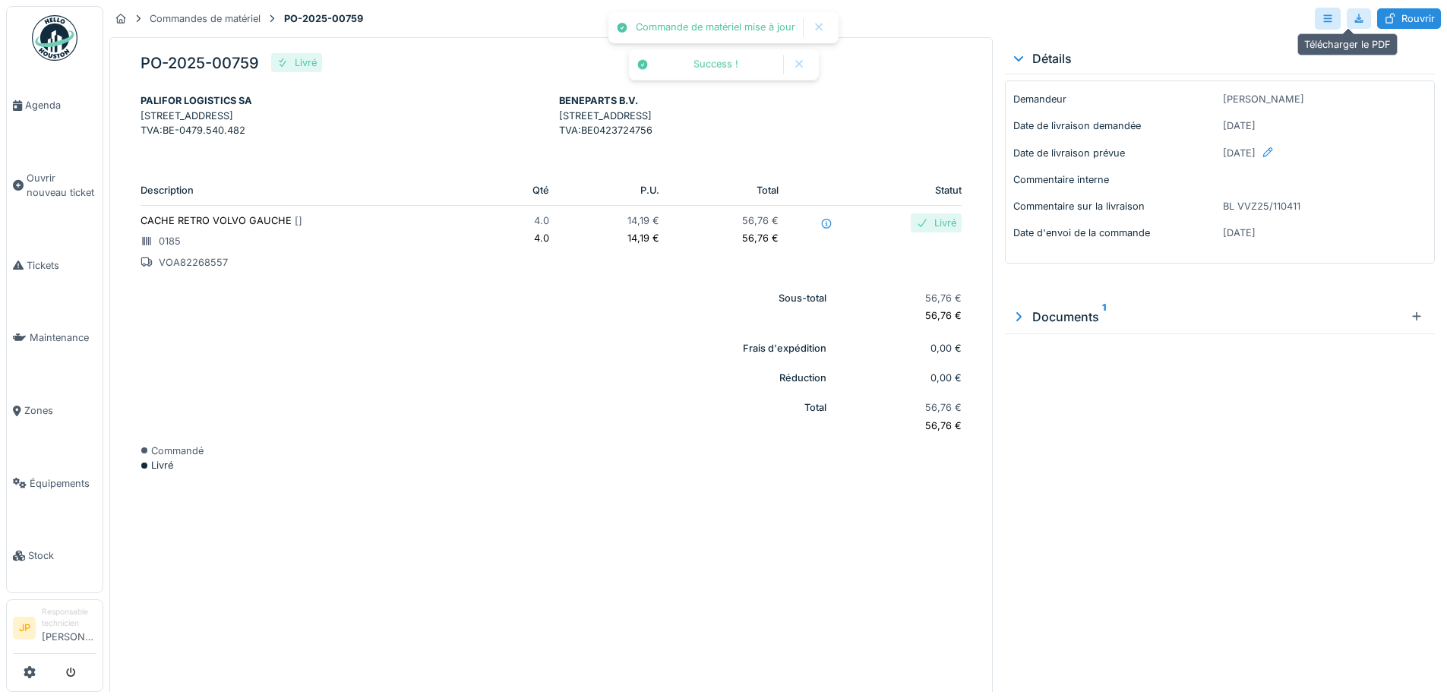 Image resolution: width=1447 pixels, height=698 pixels. What do you see at coordinates (60, 410) in the screenshot?
I see `span: Zones` at bounding box center [60, 410].